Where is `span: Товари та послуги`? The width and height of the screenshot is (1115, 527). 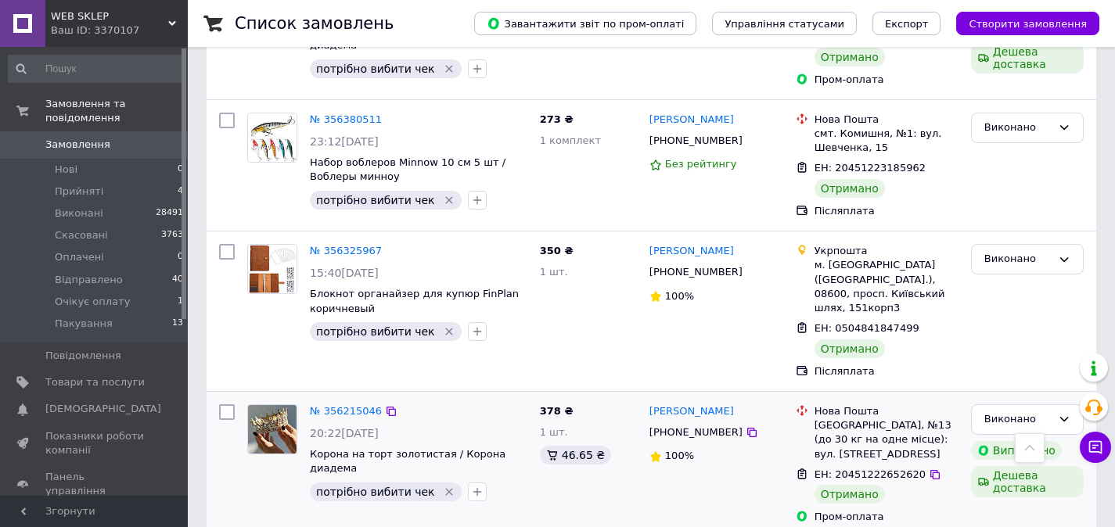
span: Товари та послуги is located at coordinates (95, 383).